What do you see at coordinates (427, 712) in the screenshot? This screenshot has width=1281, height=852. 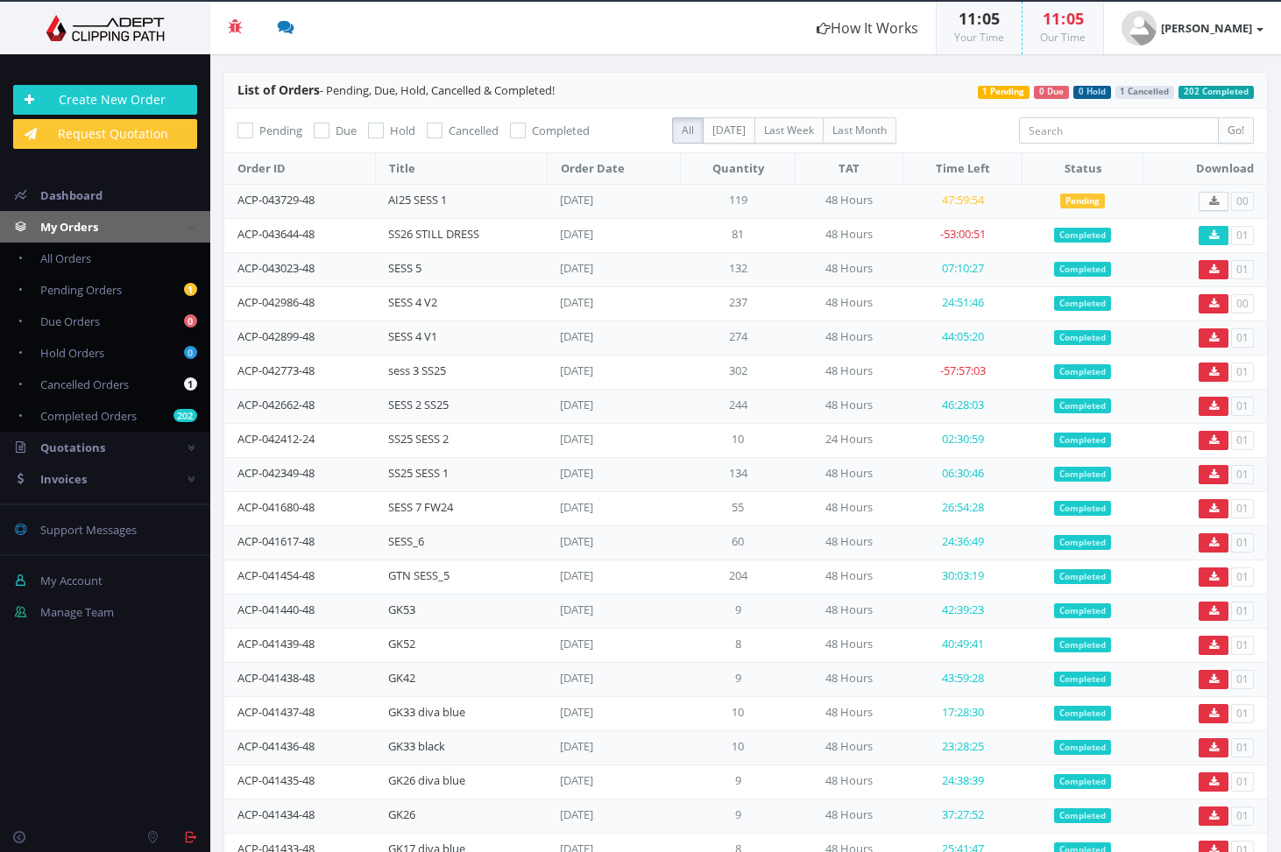 I see `a: GK33 diva blue` at bounding box center [427, 712].